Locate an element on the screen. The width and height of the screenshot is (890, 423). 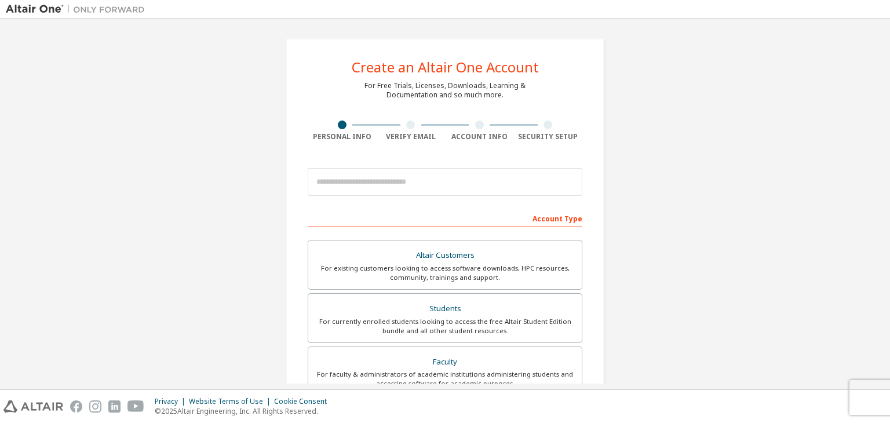
img: instagram.svg is located at coordinates (95, 406).